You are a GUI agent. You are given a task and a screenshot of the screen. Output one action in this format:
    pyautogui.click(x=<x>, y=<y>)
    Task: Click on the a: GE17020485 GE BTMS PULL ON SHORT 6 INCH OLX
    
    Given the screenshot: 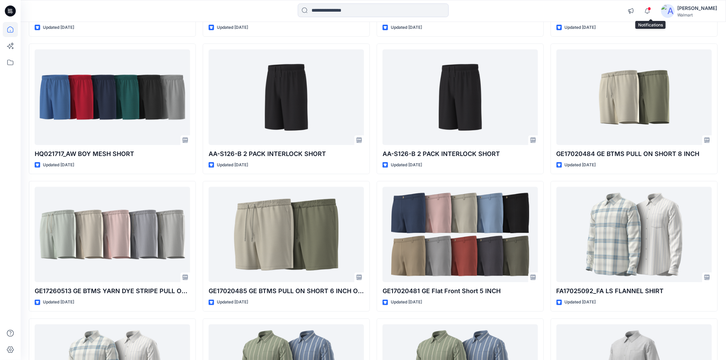 What is the action you would take?
    pyautogui.click(x=286, y=235)
    